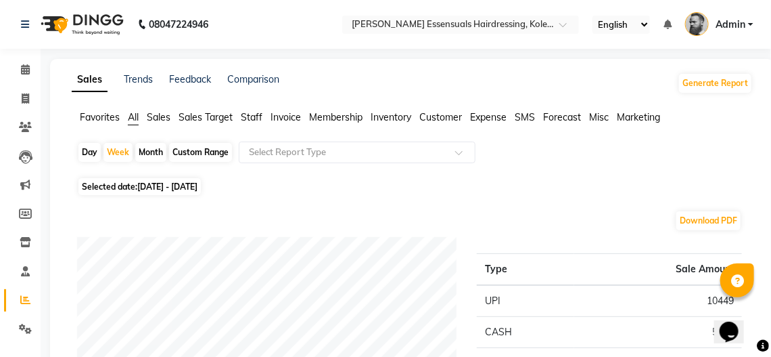  I want to click on div: Custom Range, so click(200, 152).